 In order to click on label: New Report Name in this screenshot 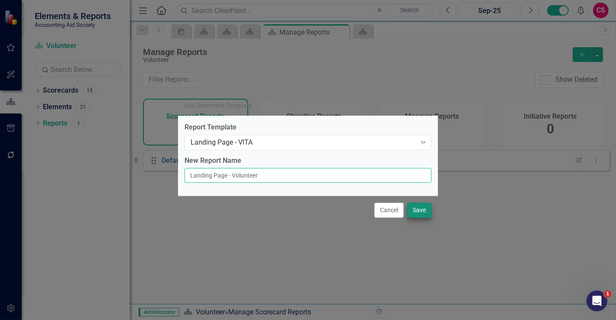, I will do `click(308, 161)`.